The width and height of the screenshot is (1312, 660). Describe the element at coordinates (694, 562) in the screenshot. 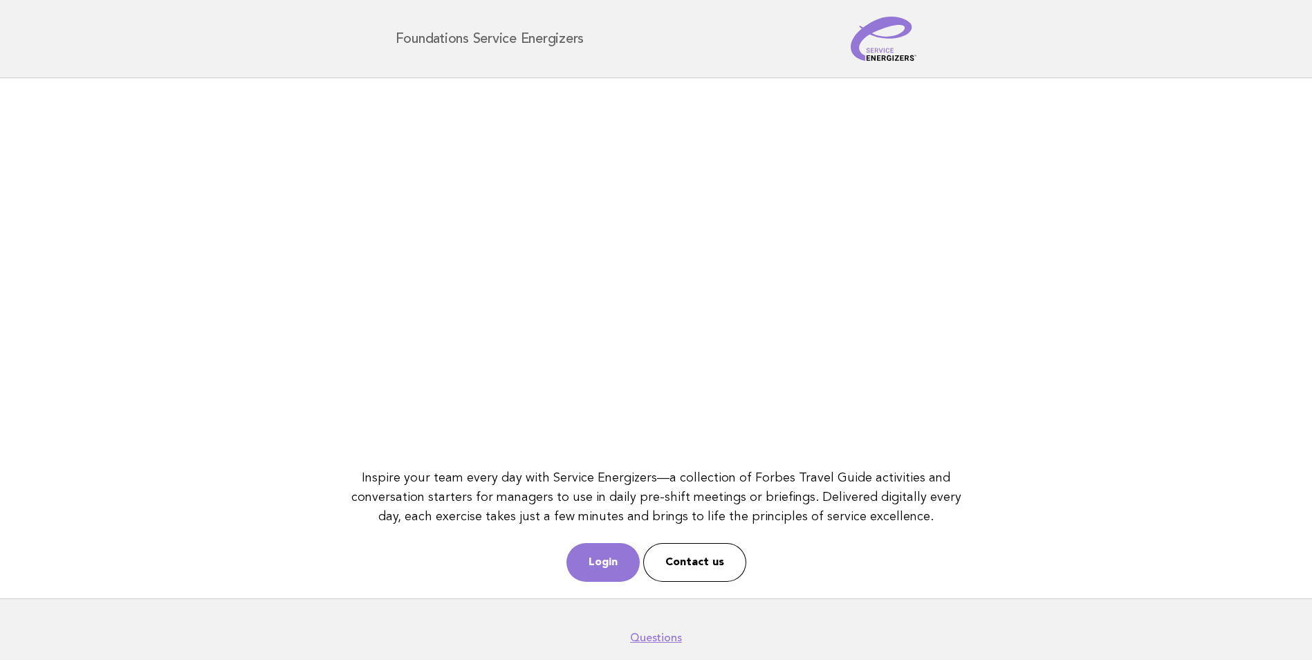

I see `a: Contact us` at that location.